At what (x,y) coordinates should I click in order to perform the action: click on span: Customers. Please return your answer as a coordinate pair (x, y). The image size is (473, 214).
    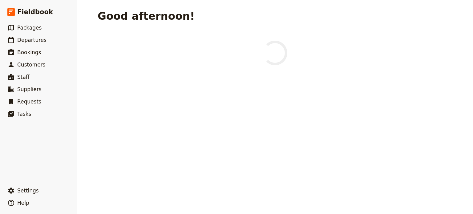
    Looking at the image, I should click on (31, 65).